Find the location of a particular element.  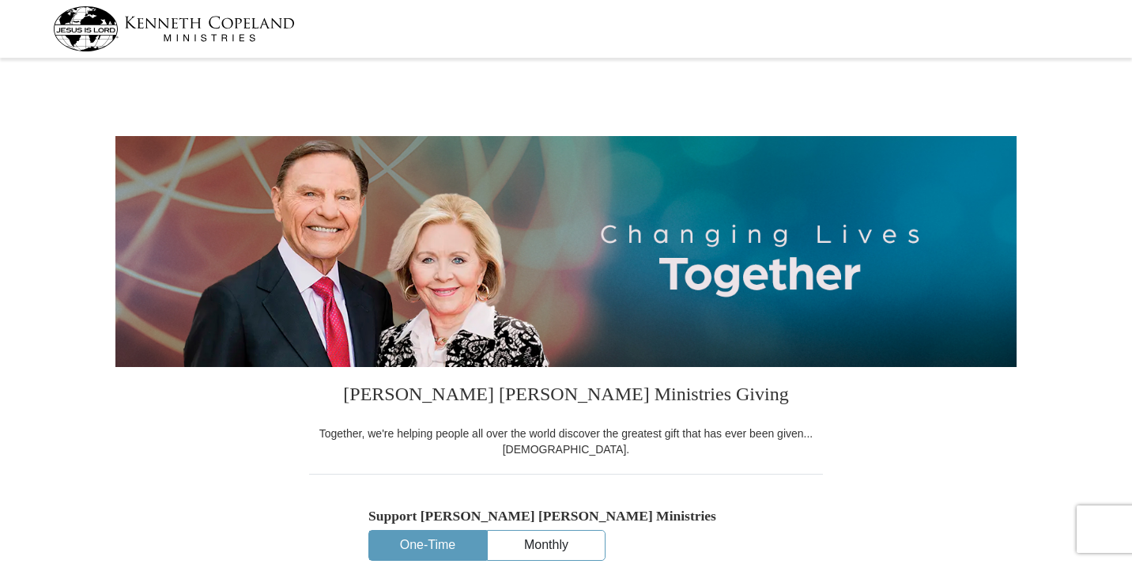

img: kcm-header-logo.svg is located at coordinates (174, 28).